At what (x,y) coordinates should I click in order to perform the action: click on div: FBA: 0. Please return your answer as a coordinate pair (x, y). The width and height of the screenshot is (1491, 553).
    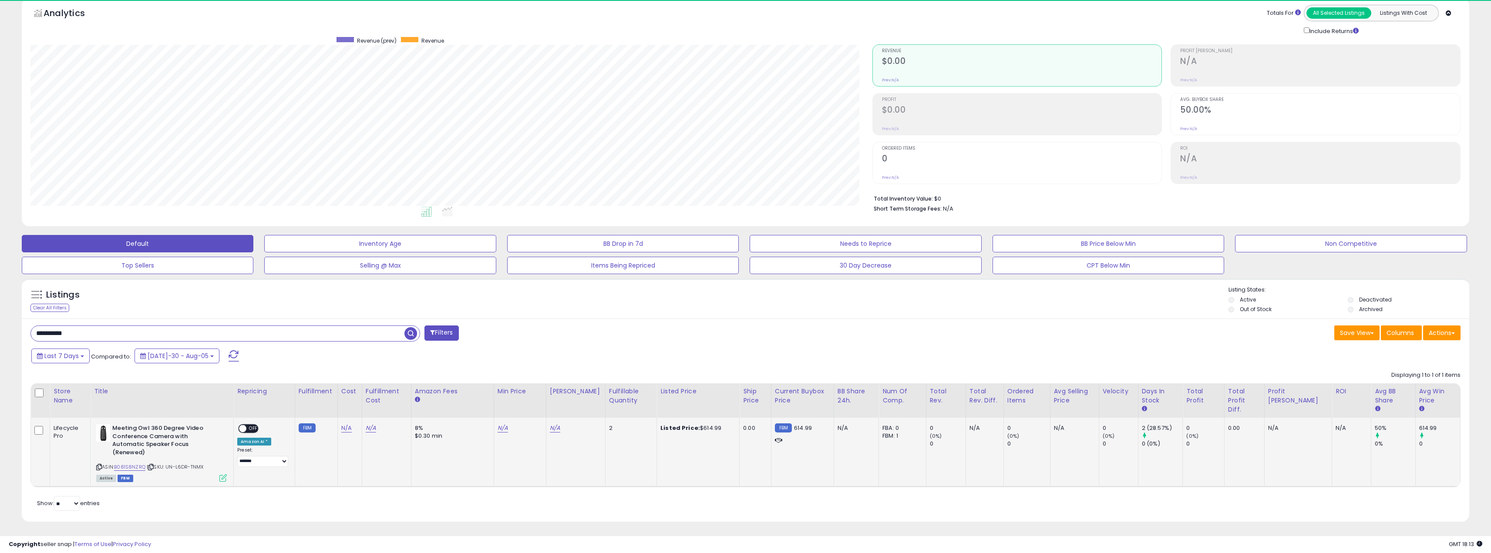
    Looking at the image, I should click on (901, 428).